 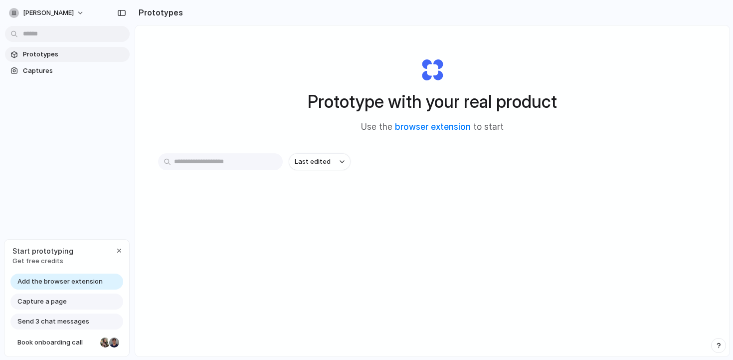 What do you see at coordinates (67, 71) in the screenshot?
I see `a: Captures` at bounding box center [67, 71].